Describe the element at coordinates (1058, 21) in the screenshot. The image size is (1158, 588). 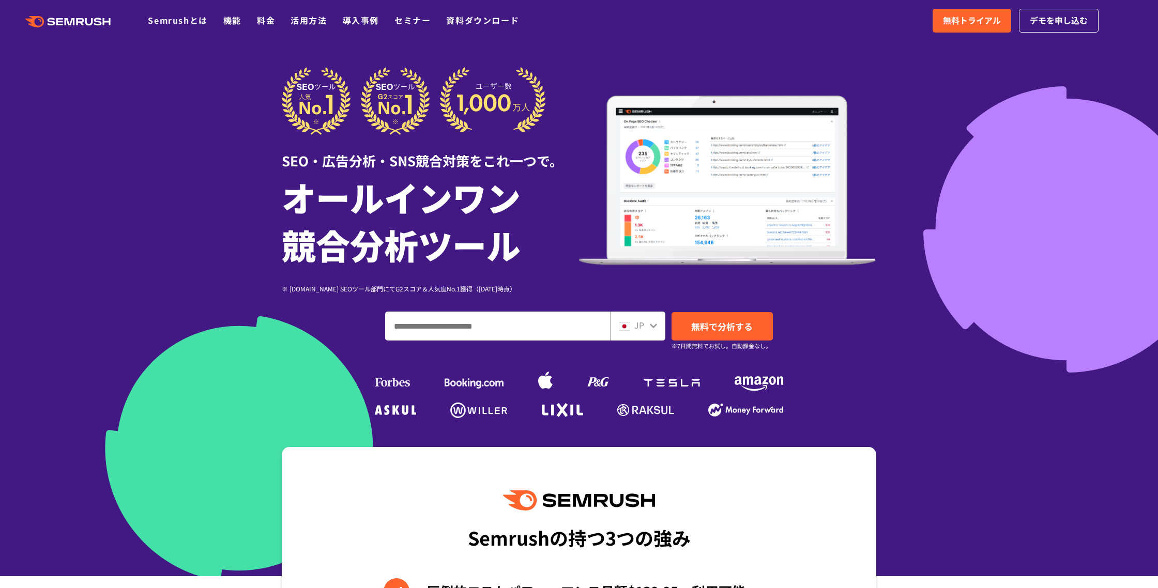
I see `span: デモを申し込む` at that location.